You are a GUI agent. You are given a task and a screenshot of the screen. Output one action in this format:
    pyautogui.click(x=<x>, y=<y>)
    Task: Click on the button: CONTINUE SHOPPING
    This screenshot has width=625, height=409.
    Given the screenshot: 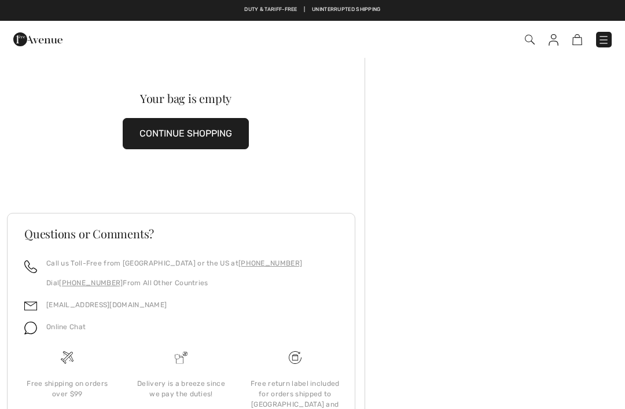 What is the action you would take?
    pyautogui.click(x=186, y=134)
    